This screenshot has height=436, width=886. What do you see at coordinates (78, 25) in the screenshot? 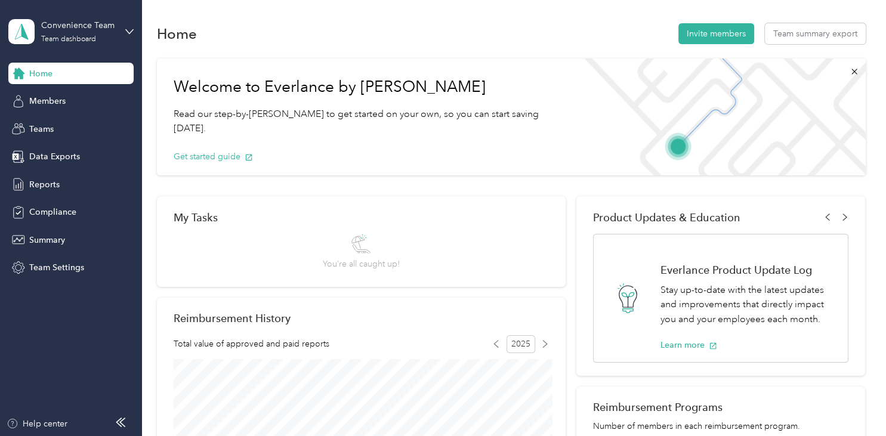
I see `div: Convenience Team` at bounding box center [78, 25].